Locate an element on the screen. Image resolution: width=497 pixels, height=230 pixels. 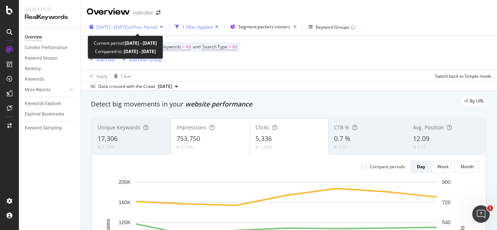
a: More Reports is located at coordinates (46, 90).